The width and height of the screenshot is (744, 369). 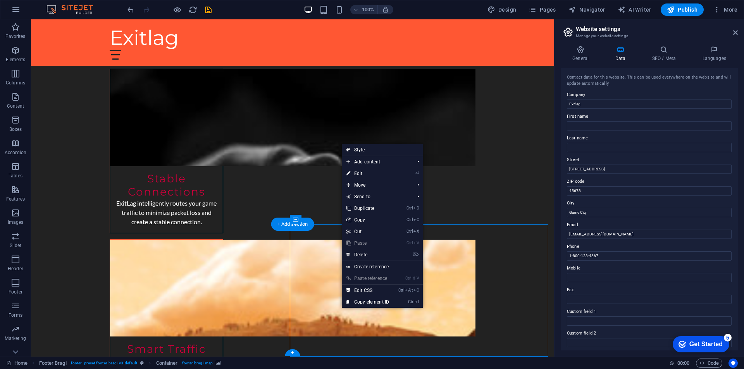 I want to click on button: Click here to leave preview mode and continue editing, so click(x=177, y=10).